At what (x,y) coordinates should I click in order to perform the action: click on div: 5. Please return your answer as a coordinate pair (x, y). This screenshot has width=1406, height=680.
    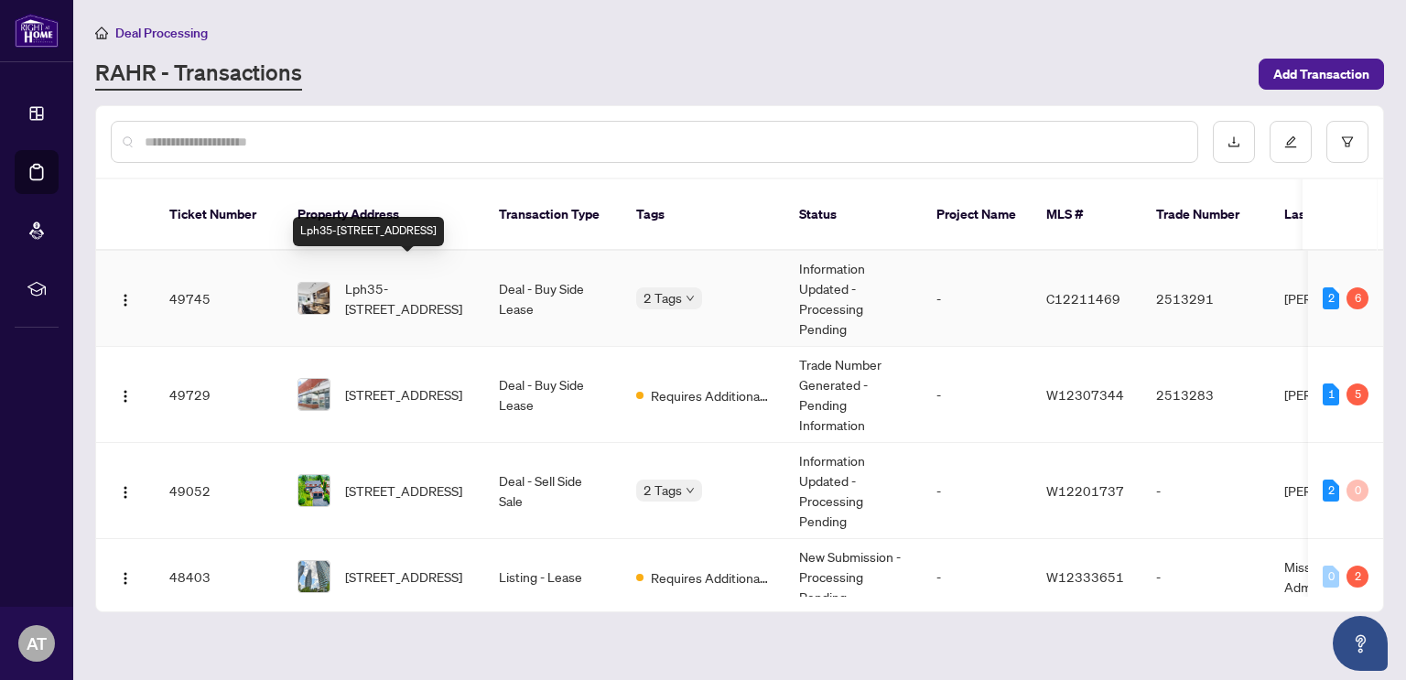
    Looking at the image, I should click on (1358, 395).